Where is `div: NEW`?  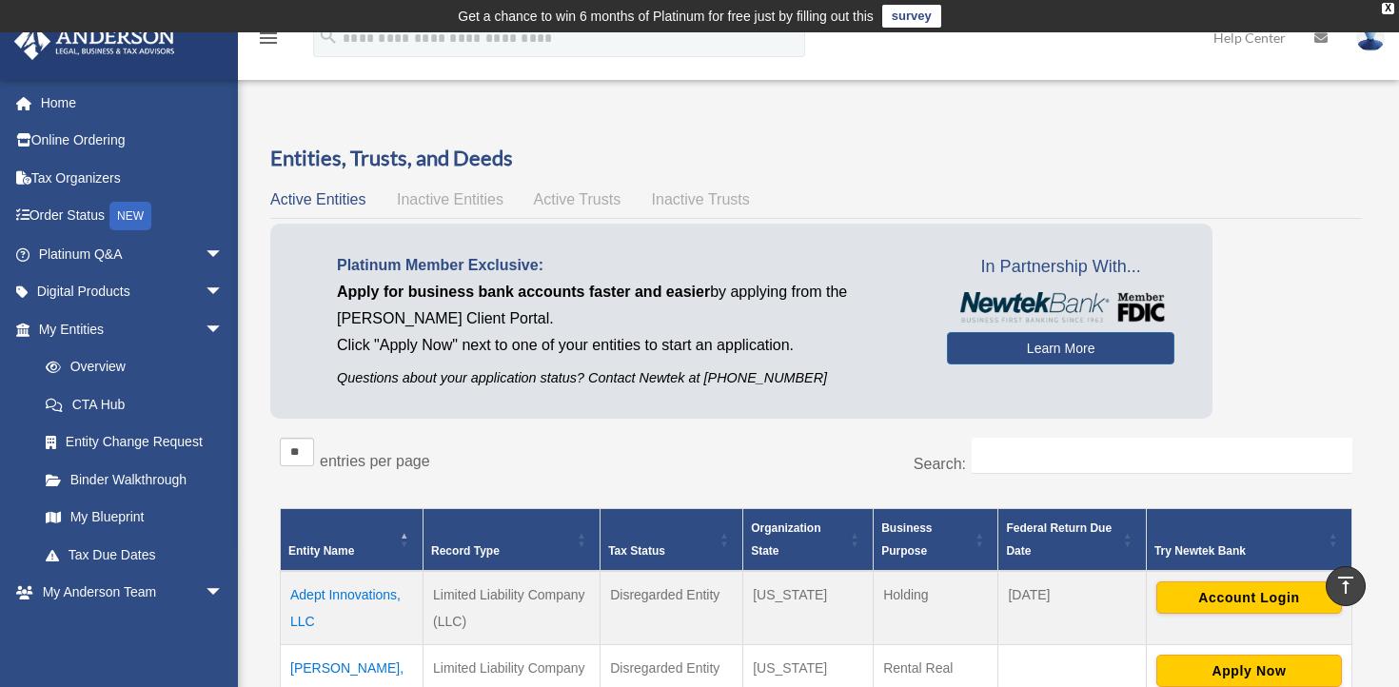 div: NEW is located at coordinates (130, 216).